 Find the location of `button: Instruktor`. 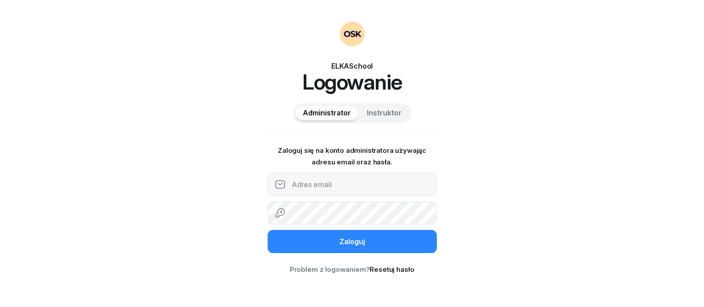

button: Instruktor is located at coordinates (384, 113).